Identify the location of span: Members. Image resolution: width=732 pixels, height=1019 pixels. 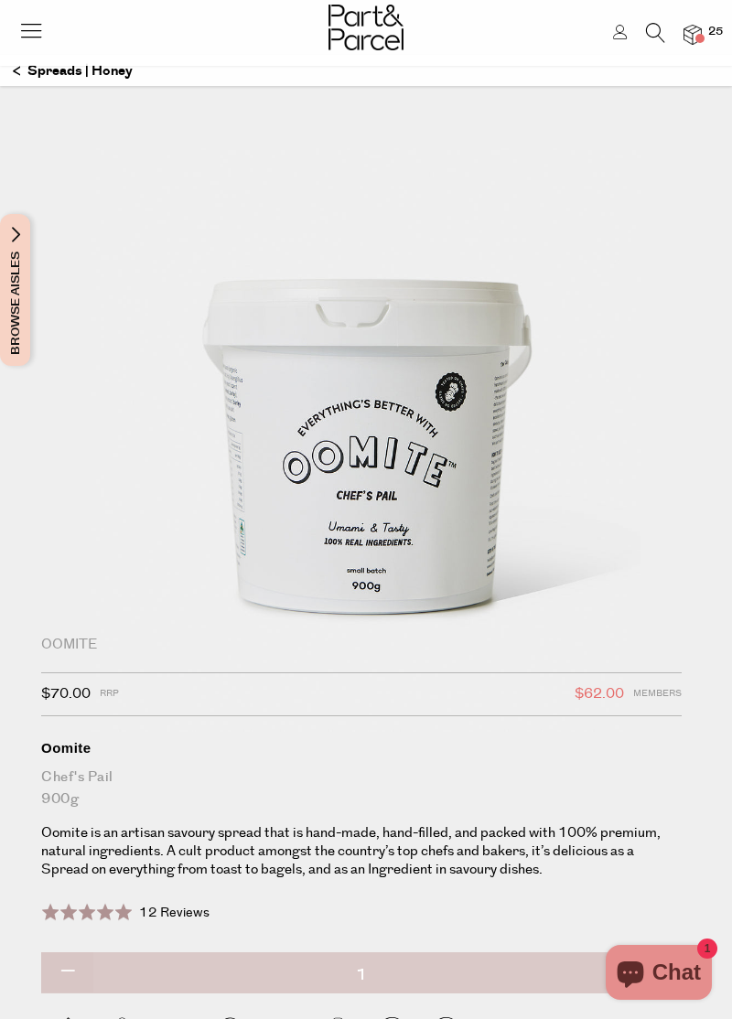
(657, 694).